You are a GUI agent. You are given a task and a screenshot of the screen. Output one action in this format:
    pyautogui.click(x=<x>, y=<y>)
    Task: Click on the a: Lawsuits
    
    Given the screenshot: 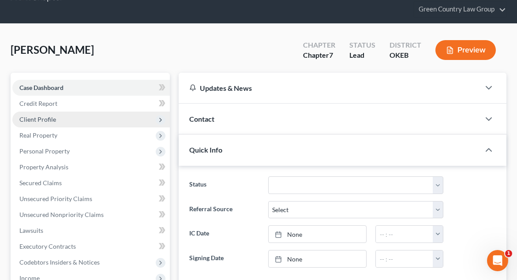 What is the action you would take?
    pyautogui.click(x=91, y=231)
    